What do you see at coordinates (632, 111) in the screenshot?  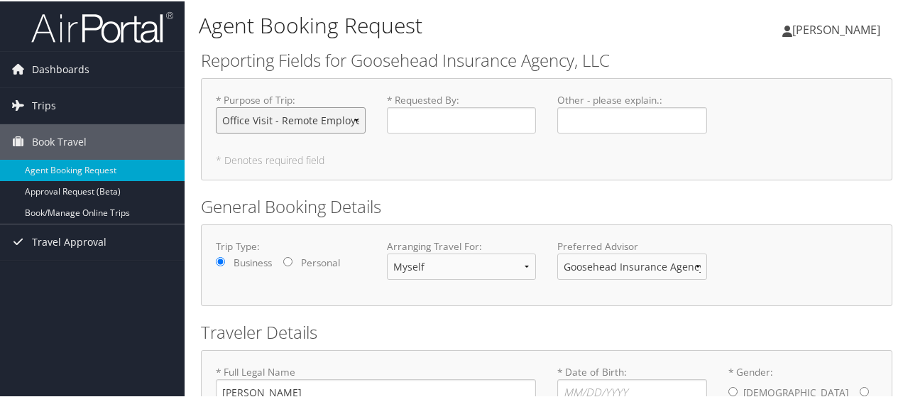 I see `label: Other - please explain. :` at bounding box center [632, 111].